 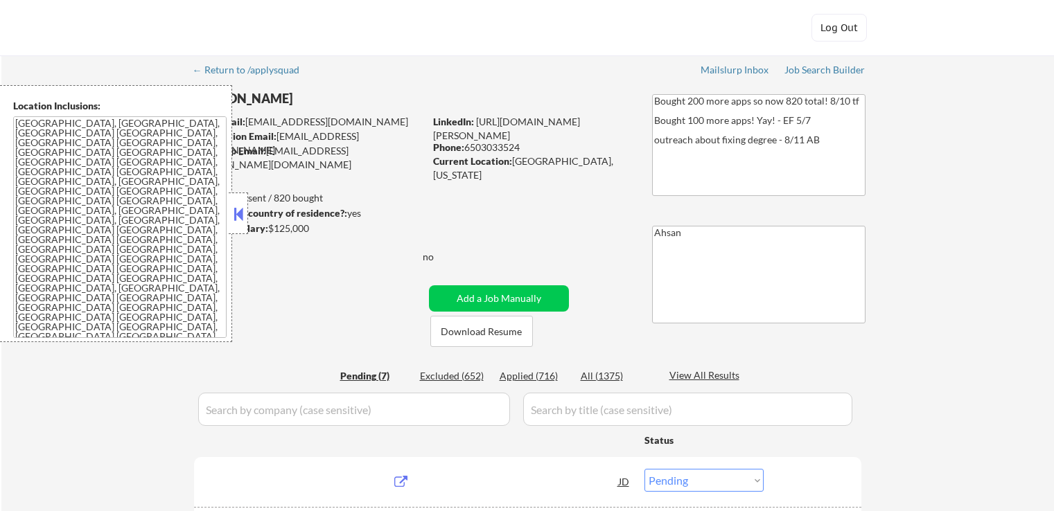 What do you see at coordinates (448, 147) in the screenshot?
I see `strong: Phone:` at bounding box center [448, 147].